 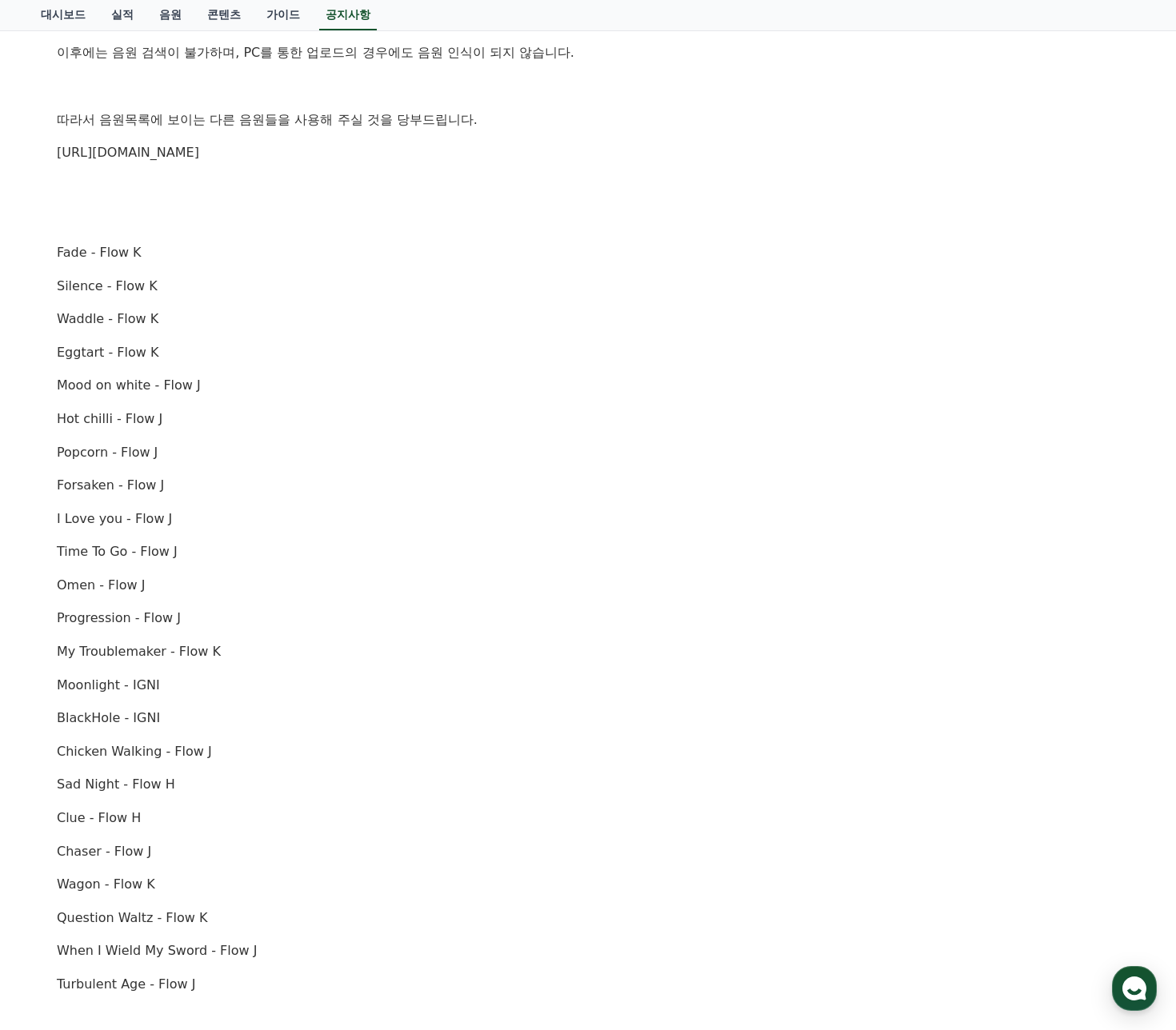 What do you see at coordinates (588, 652) in the screenshot?
I see `p: My Troublemaker - Flow K` at bounding box center [588, 652].